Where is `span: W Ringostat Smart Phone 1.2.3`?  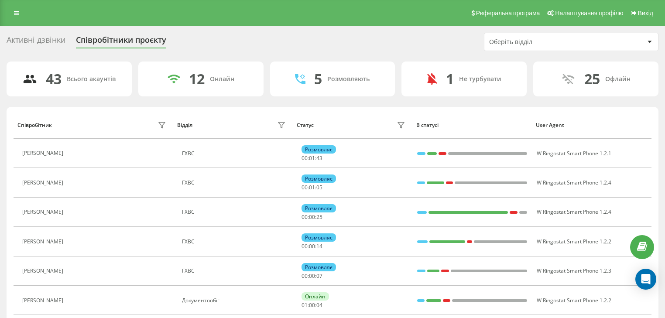
span: W Ringostat Smart Phone 1.2.3 is located at coordinates (573, 270).